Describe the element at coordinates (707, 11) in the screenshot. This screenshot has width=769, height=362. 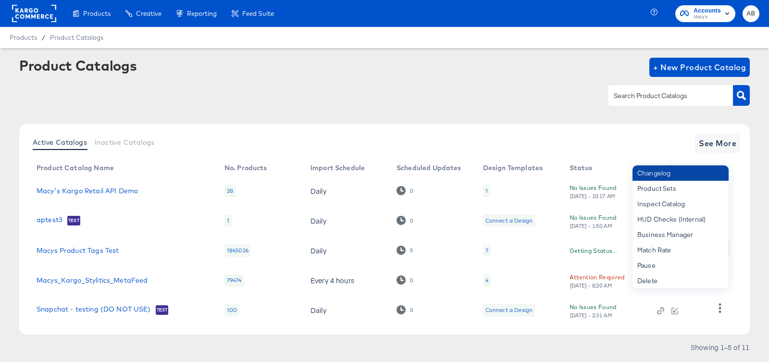
I see `span: Accounts` at that location.